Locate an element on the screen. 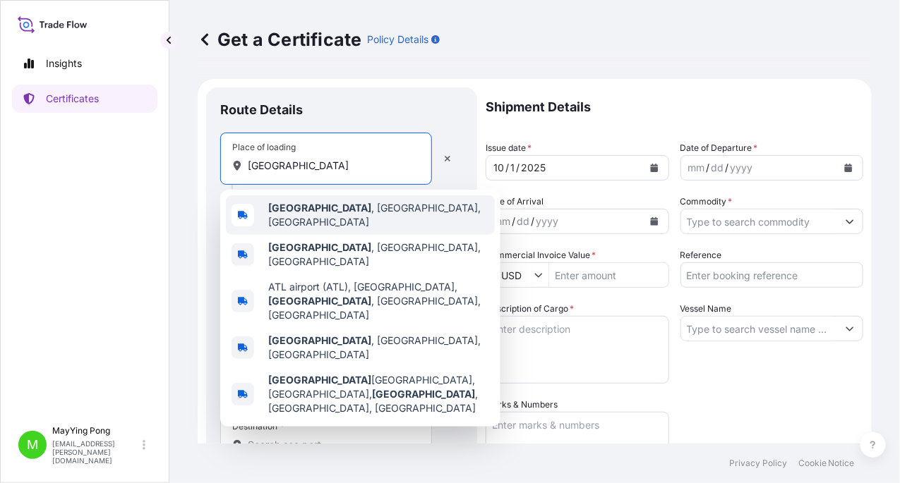 Image resolution: width=900 pixels, height=483 pixels. input: Type to search commodity is located at coordinates (759, 222).